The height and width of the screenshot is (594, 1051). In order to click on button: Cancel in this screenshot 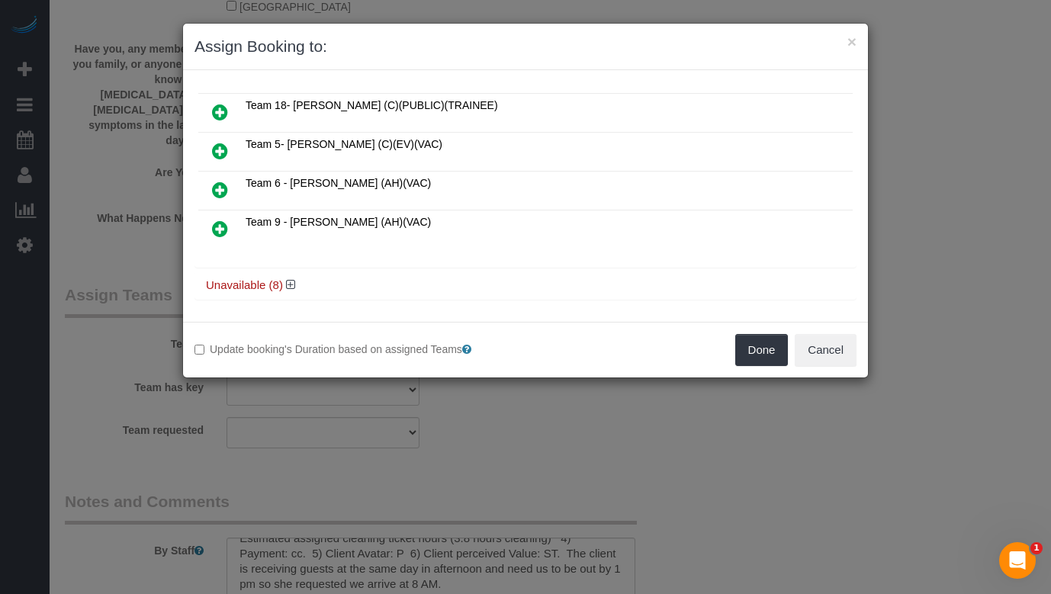, I will do `click(825, 350)`.